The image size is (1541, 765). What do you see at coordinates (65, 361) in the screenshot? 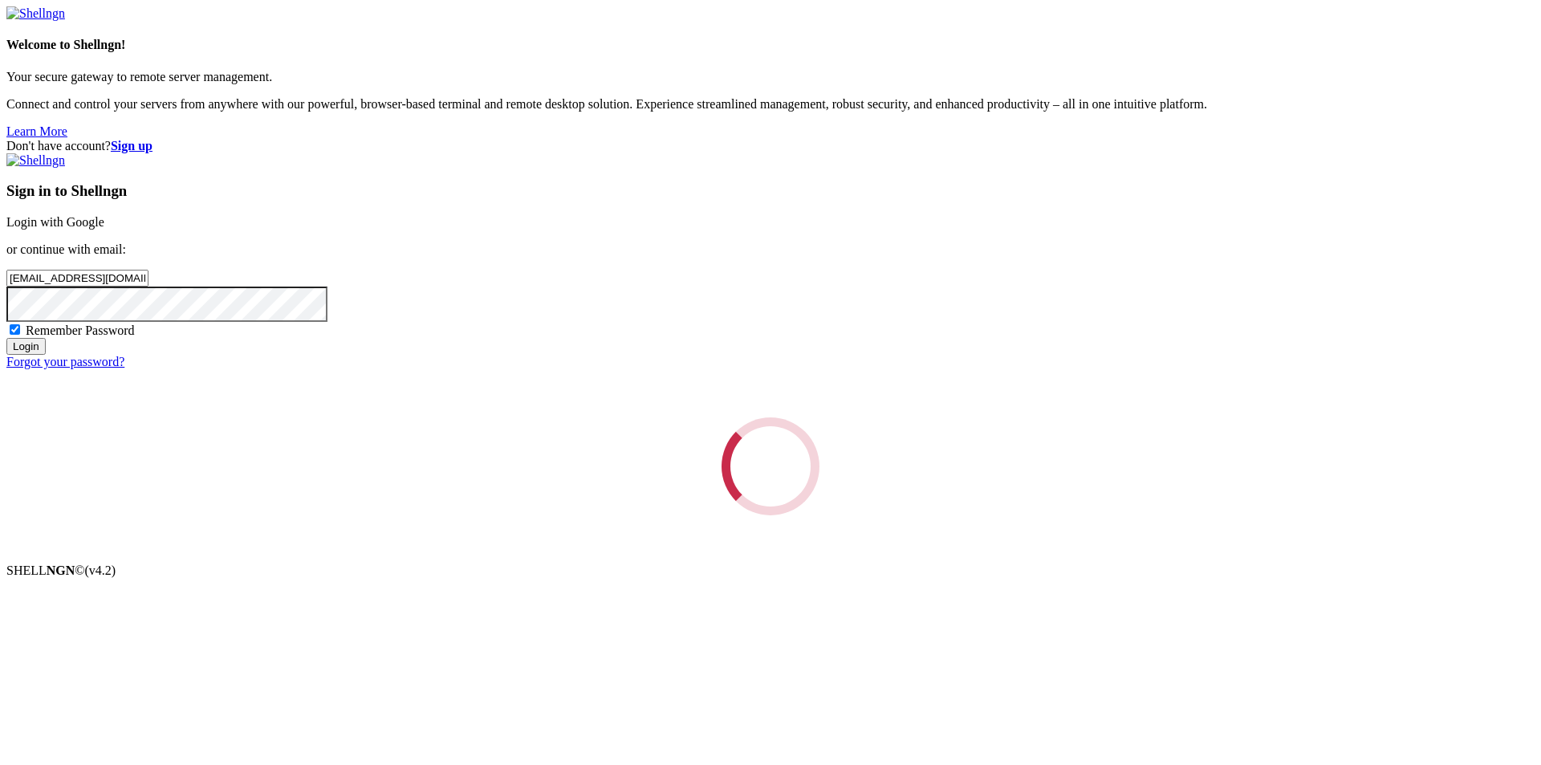
I see `a: Forgot your password?` at bounding box center [65, 361].